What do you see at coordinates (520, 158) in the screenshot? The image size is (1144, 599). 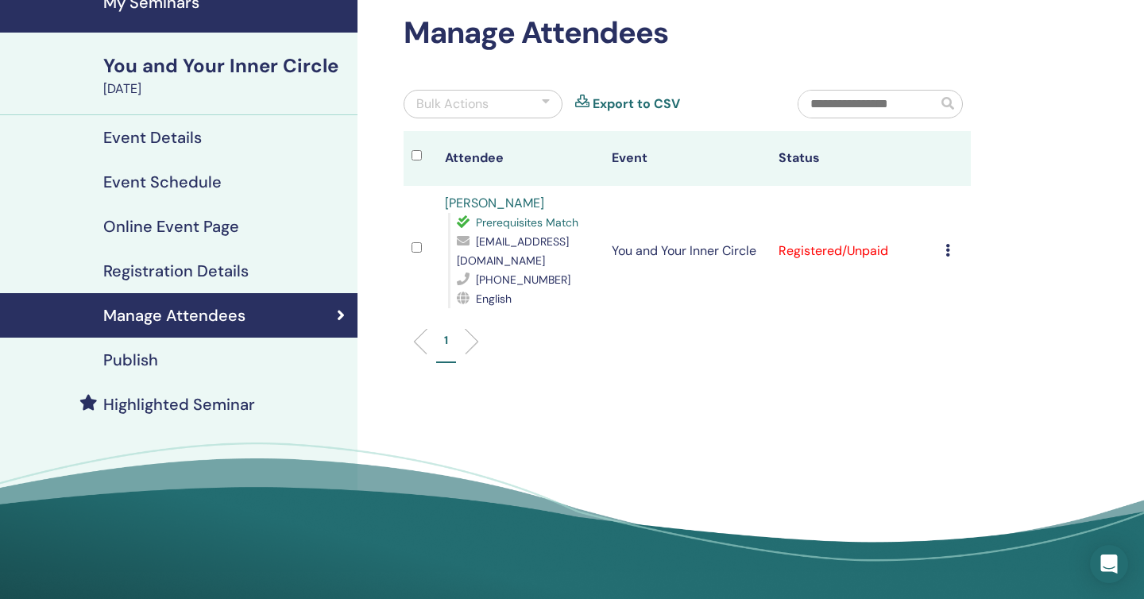 I see `th: Attendee` at bounding box center [520, 158].